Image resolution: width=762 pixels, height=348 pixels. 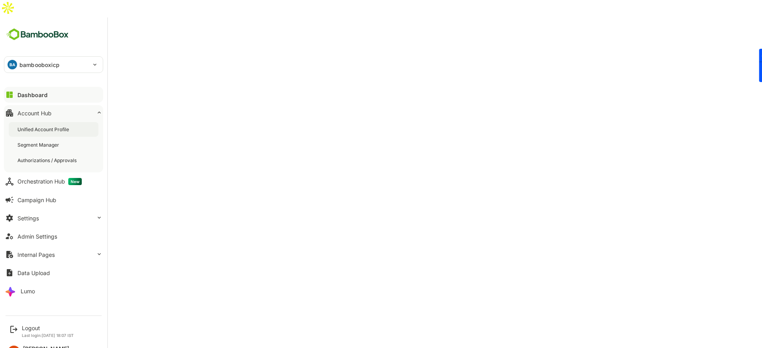 What do you see at coordinates (48, 328) in the screenshot?
I see `div: Logout` at bounding box center [48, 328].